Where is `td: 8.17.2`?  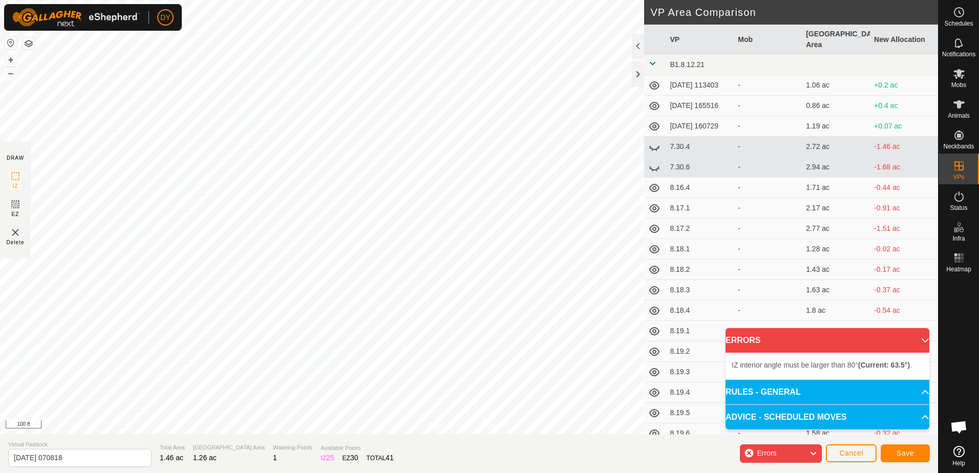 td: 8.17.2 is located at coordinates (700, 229).